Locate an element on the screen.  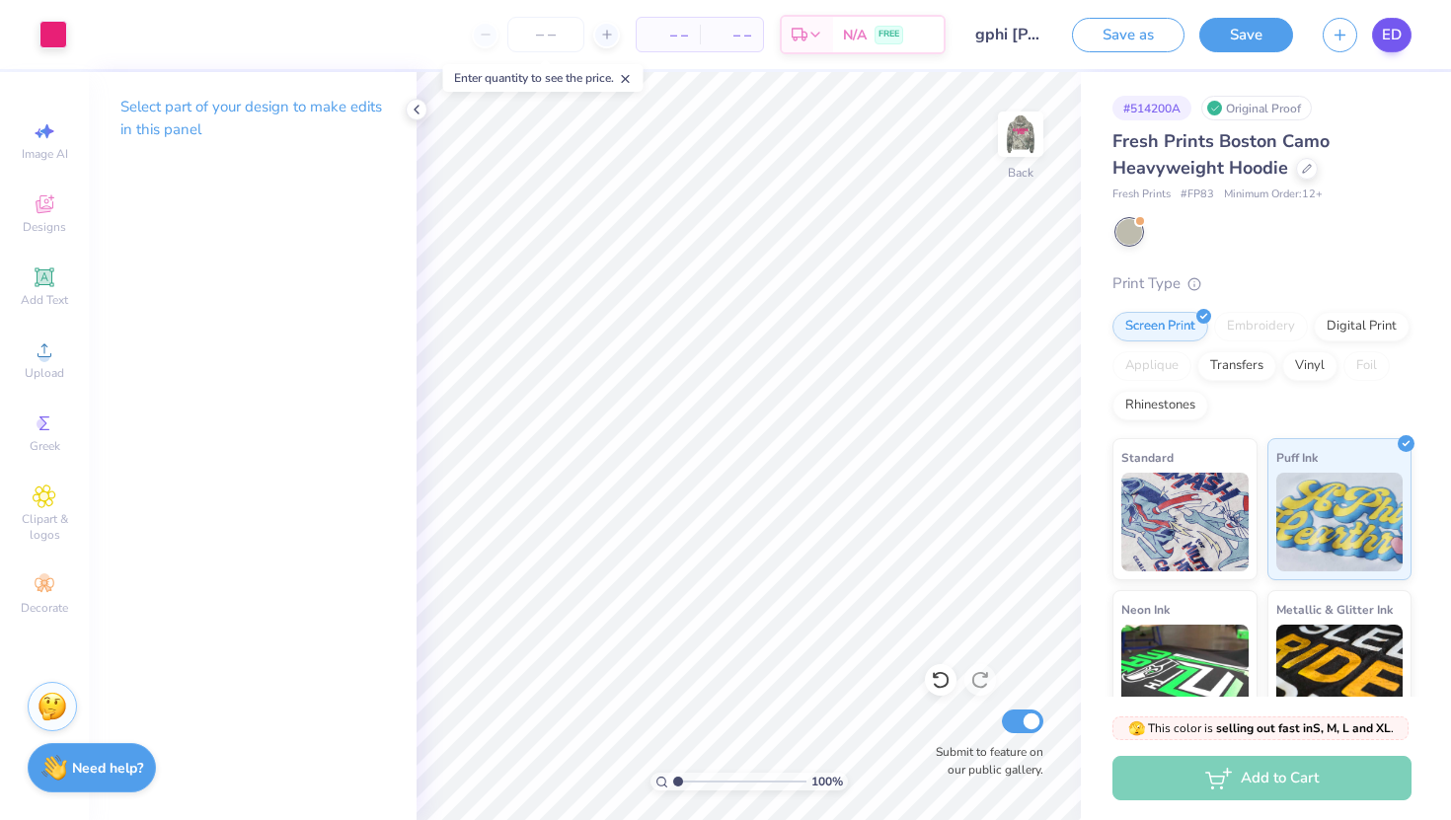
span: Upload is located at coordinates (44, 373).